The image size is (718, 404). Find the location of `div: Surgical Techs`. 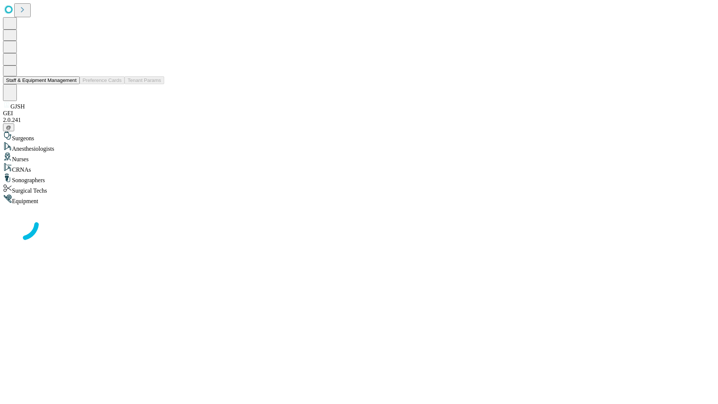

div: Surgical Techs is located at coordinates (359, 189).